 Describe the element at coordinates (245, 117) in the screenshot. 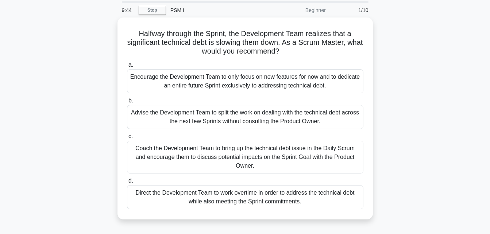

I see `div: Advise the Development Team to split the work on dealing with the technical debt across the next ...` at that location.